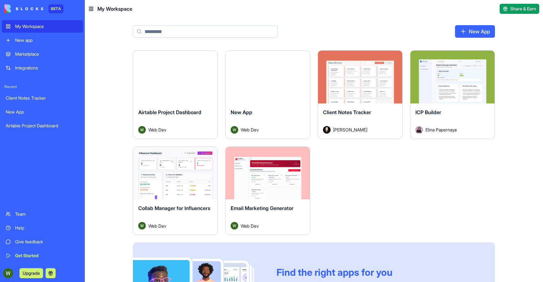  Describe the element at coordinates (268, 95) in the screenshot. I see `a: New AppAvatarWeb Dev` at that location.